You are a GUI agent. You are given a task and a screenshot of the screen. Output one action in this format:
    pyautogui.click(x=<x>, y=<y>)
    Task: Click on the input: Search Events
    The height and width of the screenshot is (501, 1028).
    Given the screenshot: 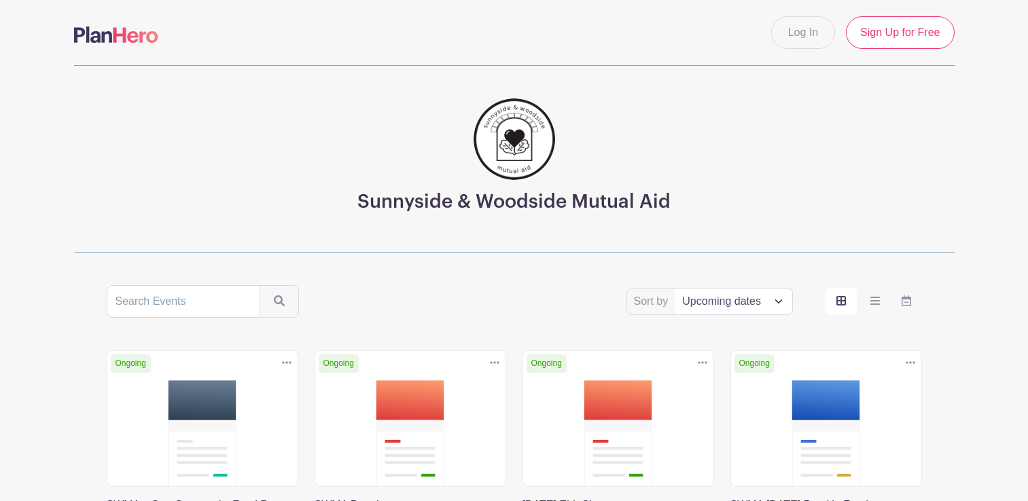 What is the action you would take?
    pyautogui.click(x=183, y=302)
    